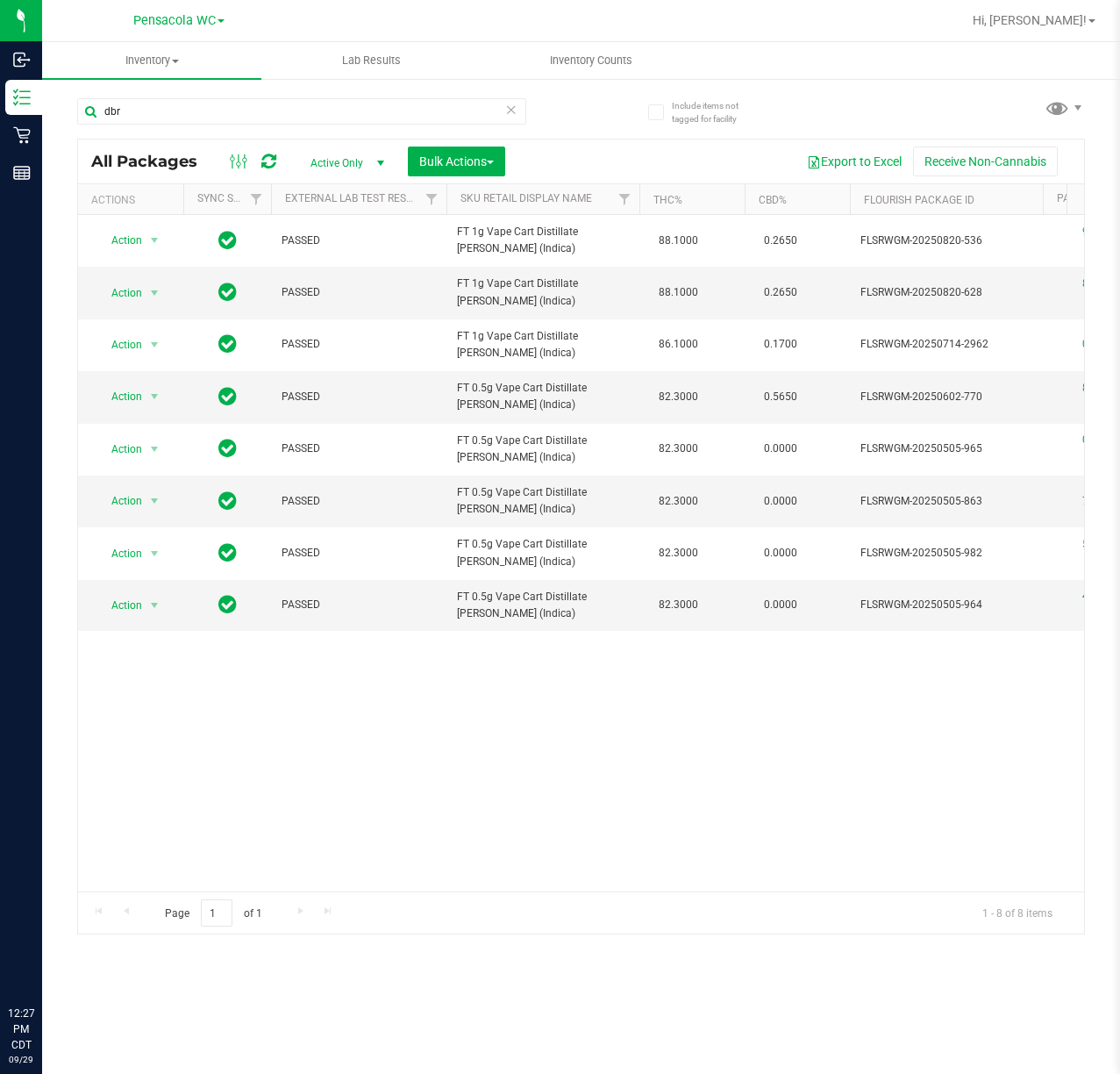 Image resolution: width=1120 pixels, height=1074 pixels. I want to click on inline-svg: Retail, so click(22, 136).